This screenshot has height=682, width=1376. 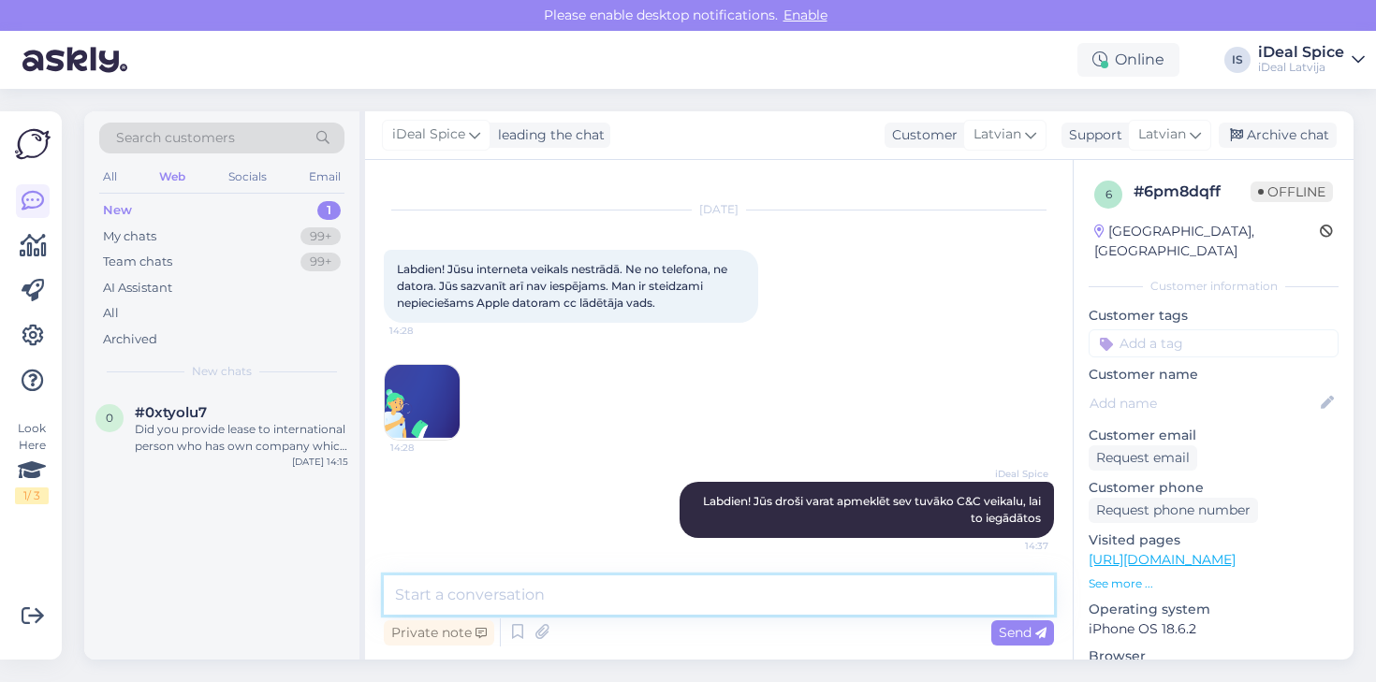 I want to click on div: Socials, so click(x=247, y=177).